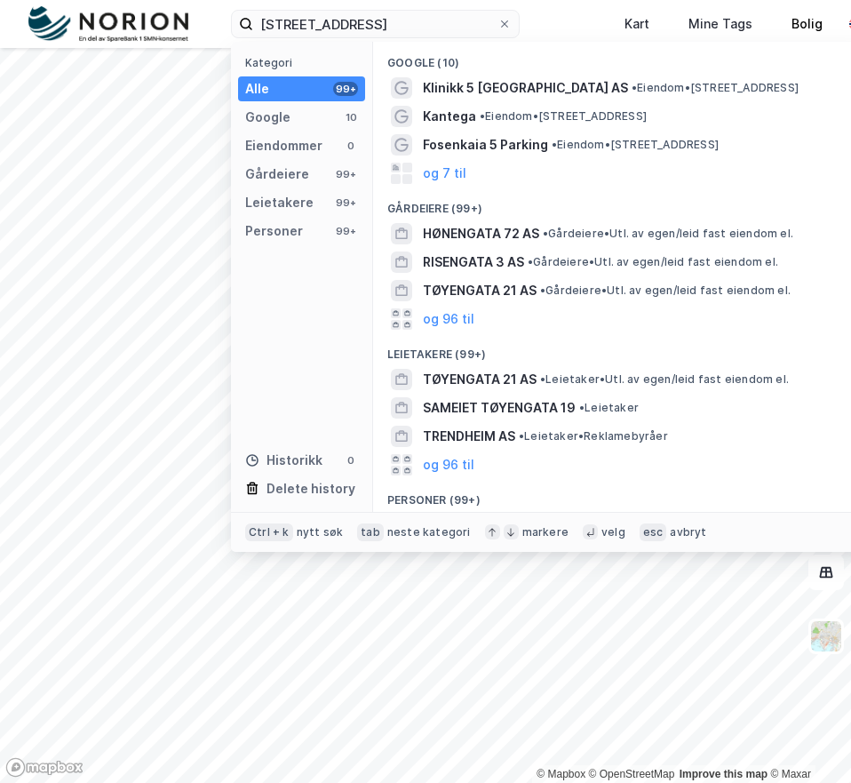  Describe the element at coordinates (269, 532) in the screenshot. I see `div: Ctrl + k` at that location.